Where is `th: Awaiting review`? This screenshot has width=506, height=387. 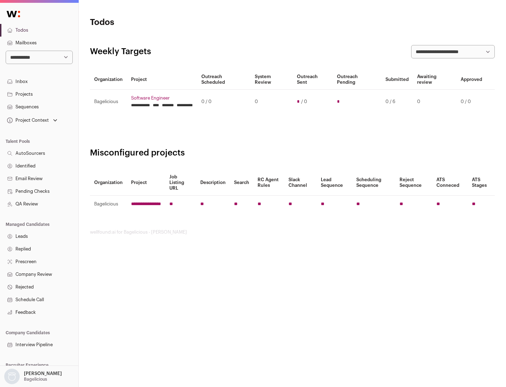 th: Awaiting review is located at coordinates (435, 79).